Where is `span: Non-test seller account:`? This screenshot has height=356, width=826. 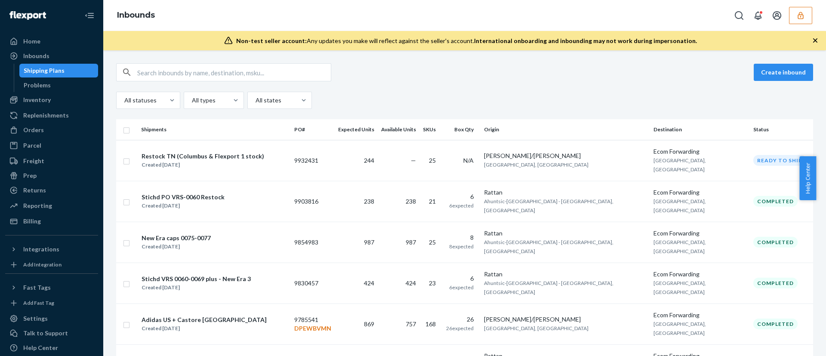 span: Non-test seller account: is located at coordinates (271, 40).